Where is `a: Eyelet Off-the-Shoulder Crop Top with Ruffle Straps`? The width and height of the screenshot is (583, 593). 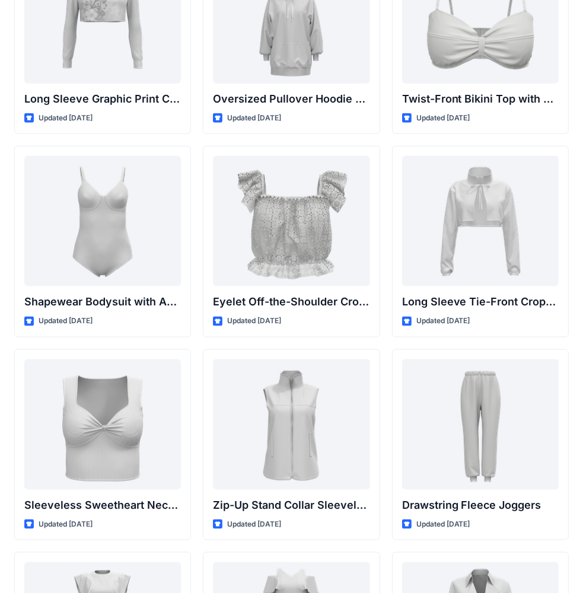 a: Eyelet Off-the-Shoulder Crop Top with Ruffle Straps is located at coordinates (291, 221).